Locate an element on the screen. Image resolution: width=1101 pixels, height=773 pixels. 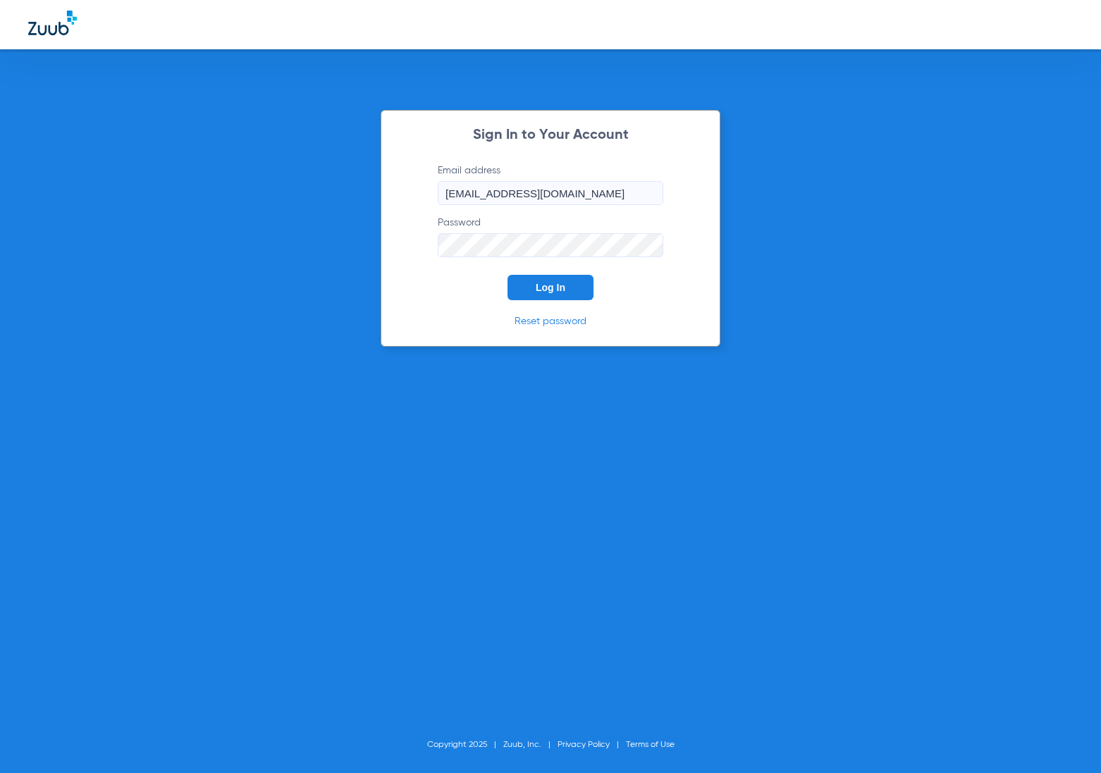
a: Reset password is located at coordinates (550, 321).